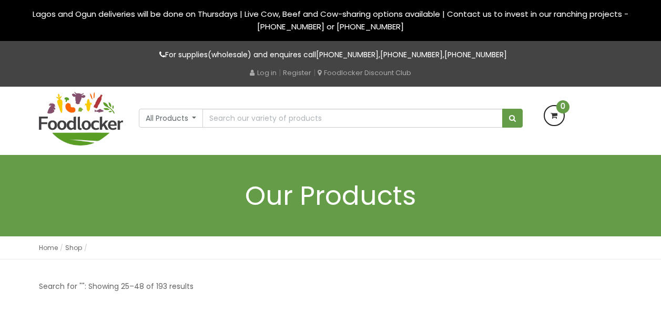 The image size is (661, 312). I want to click on span: 0, so click(563, 107).